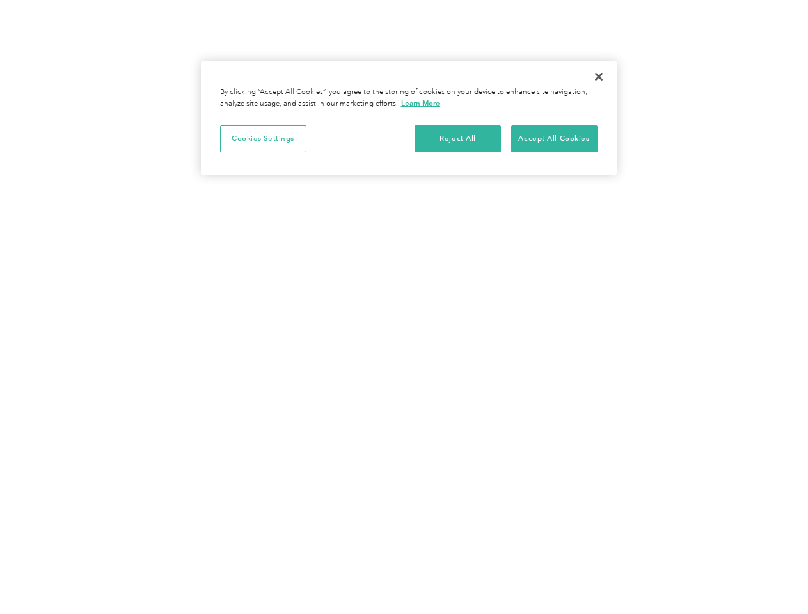 This screenshot has height=614, width=808. I want to click on button: Cookies Settings, so click(263, 139).